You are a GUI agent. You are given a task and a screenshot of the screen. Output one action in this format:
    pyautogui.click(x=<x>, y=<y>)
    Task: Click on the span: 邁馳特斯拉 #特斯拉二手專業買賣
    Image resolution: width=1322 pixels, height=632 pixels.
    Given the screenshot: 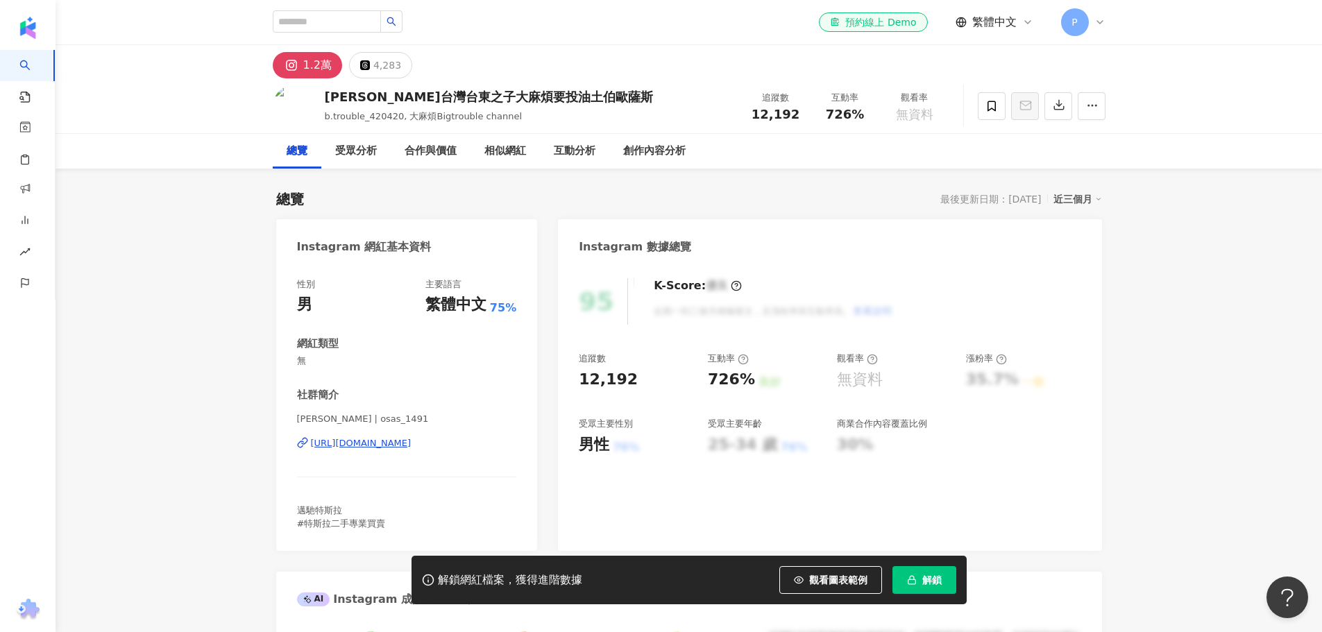 What is the action you would take?
    pyautogui.click(x=341, y=516)
    